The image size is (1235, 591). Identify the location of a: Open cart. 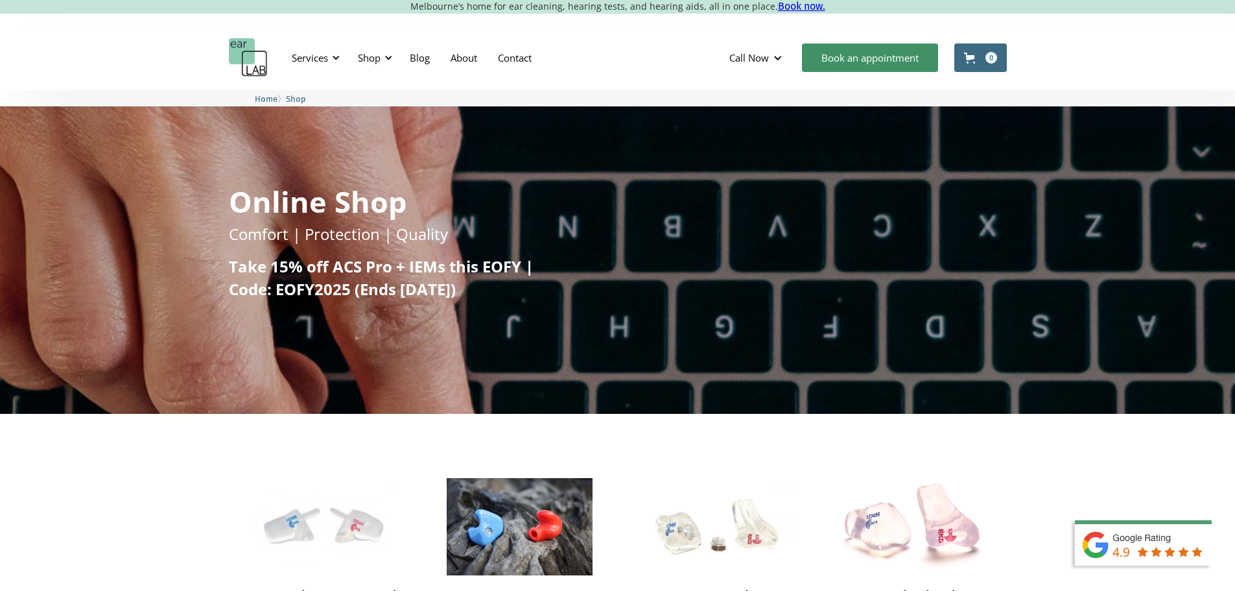
(980, 58).